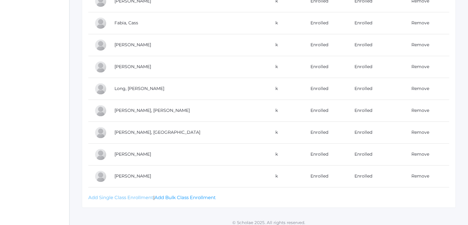 This screenshot has width=468, height=225. What do you see at coordinates (101, 111) in the screenshot?
I see `div: Smith Mansi` at bounding box center [101, 111].